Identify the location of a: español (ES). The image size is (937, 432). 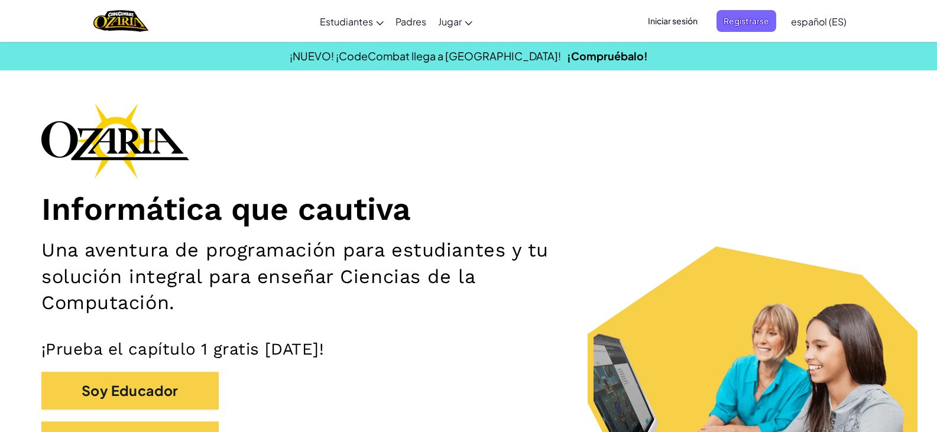
(819, 21).